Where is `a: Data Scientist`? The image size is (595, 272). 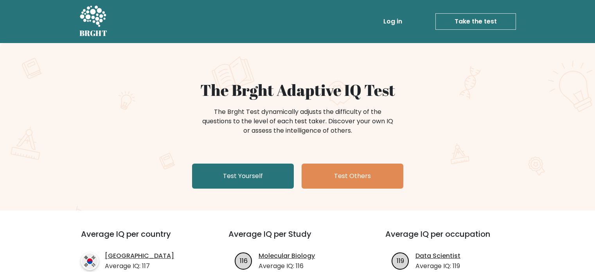 a: Data Scientist is located at coordinates (437, 256).